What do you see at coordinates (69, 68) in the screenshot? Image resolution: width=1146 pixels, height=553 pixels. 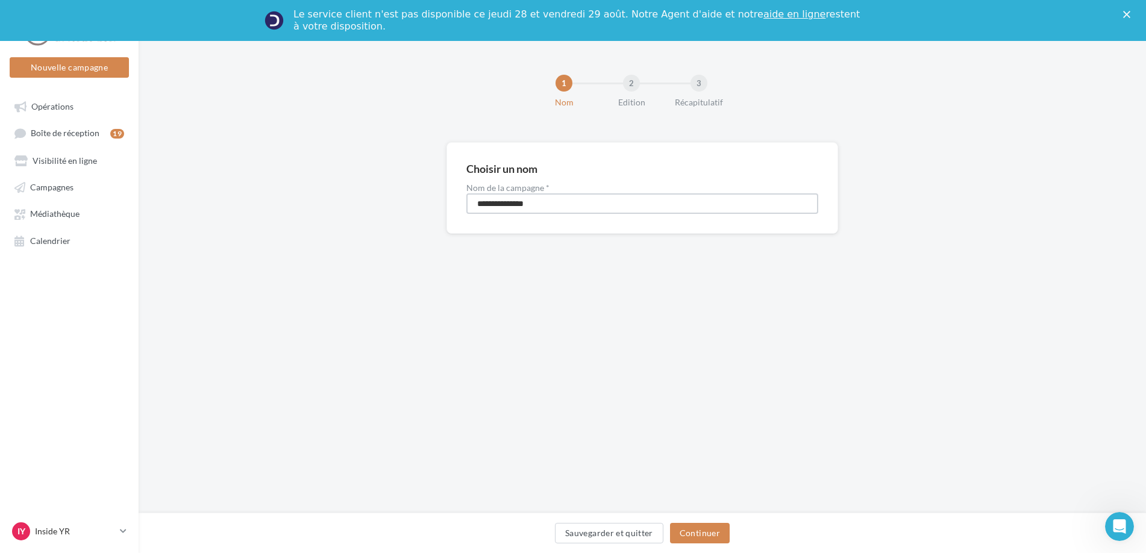 I see `button: Nouvelle campagne` at bounding box center [69, 68].